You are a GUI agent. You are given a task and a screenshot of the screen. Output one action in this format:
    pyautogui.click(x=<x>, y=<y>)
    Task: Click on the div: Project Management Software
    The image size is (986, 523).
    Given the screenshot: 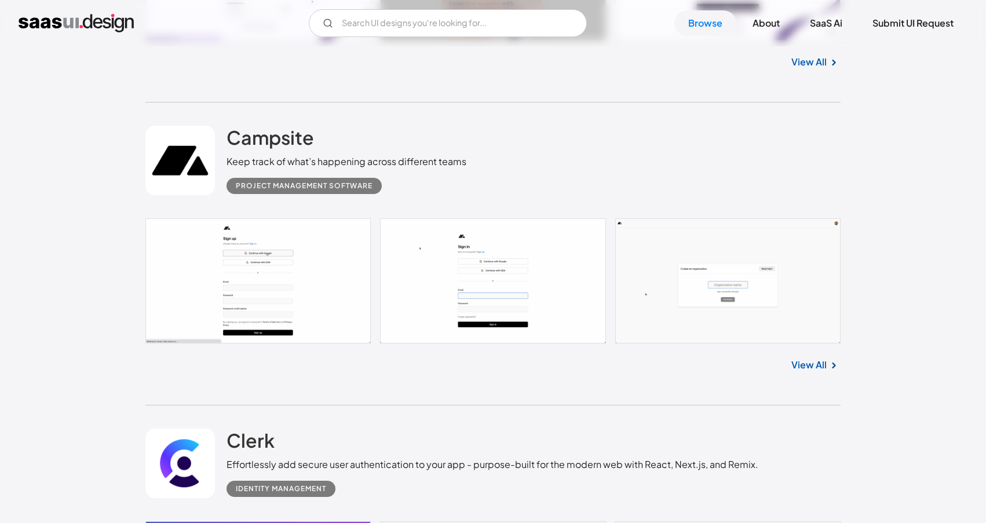 What is the action you would take?
    pyautogui.click(x=304, y=186)
    